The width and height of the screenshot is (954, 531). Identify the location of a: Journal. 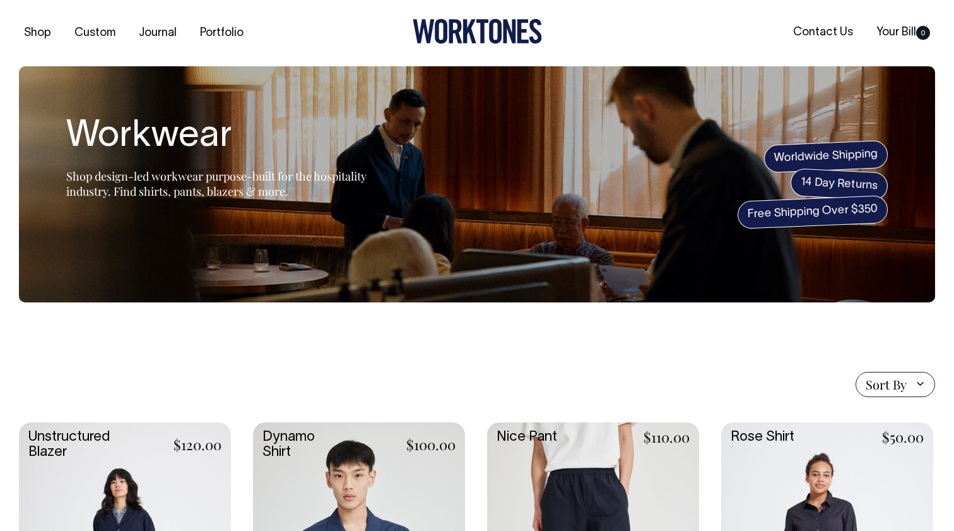
(158, 33).